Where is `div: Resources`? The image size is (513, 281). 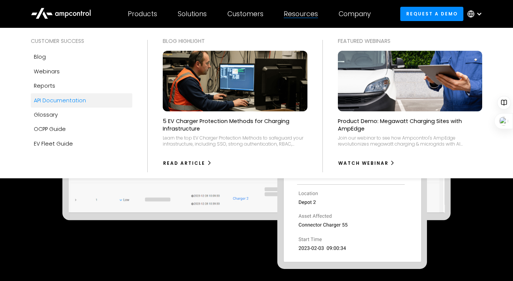
div: Resources is located at coordinates (300, 14).